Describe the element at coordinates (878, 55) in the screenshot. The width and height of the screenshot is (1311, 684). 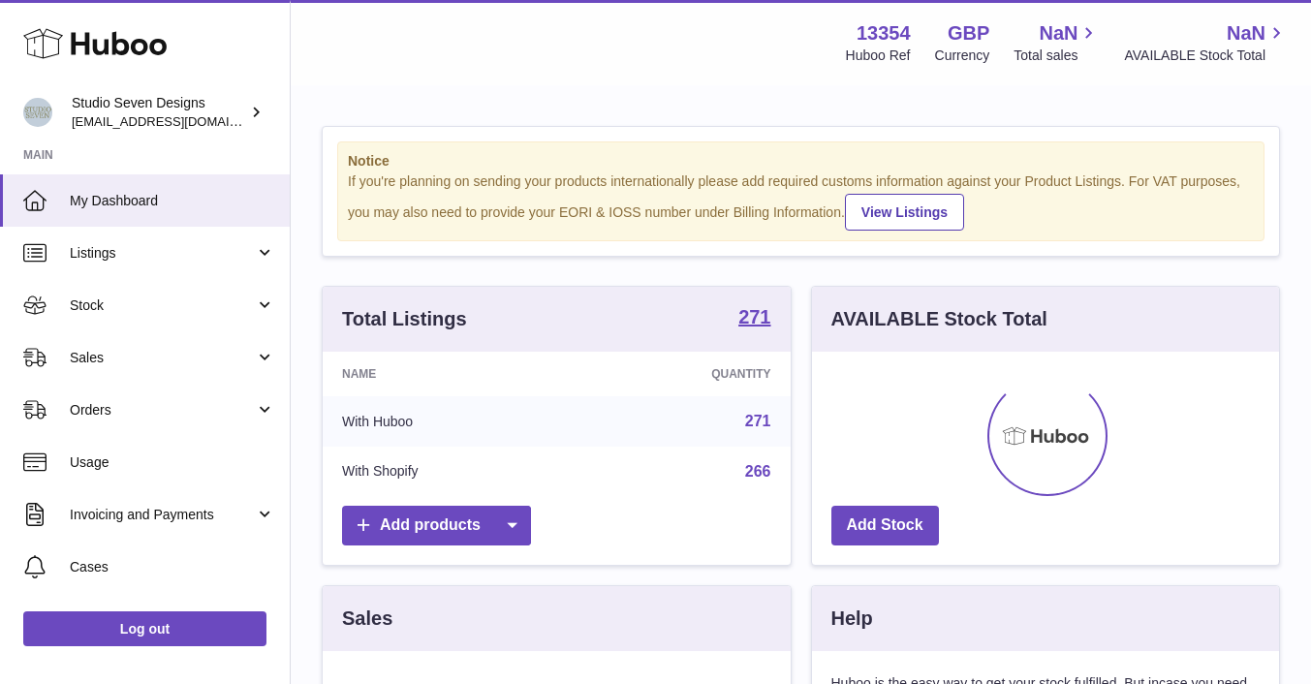
I see `div: Huboo Ref` at that location.